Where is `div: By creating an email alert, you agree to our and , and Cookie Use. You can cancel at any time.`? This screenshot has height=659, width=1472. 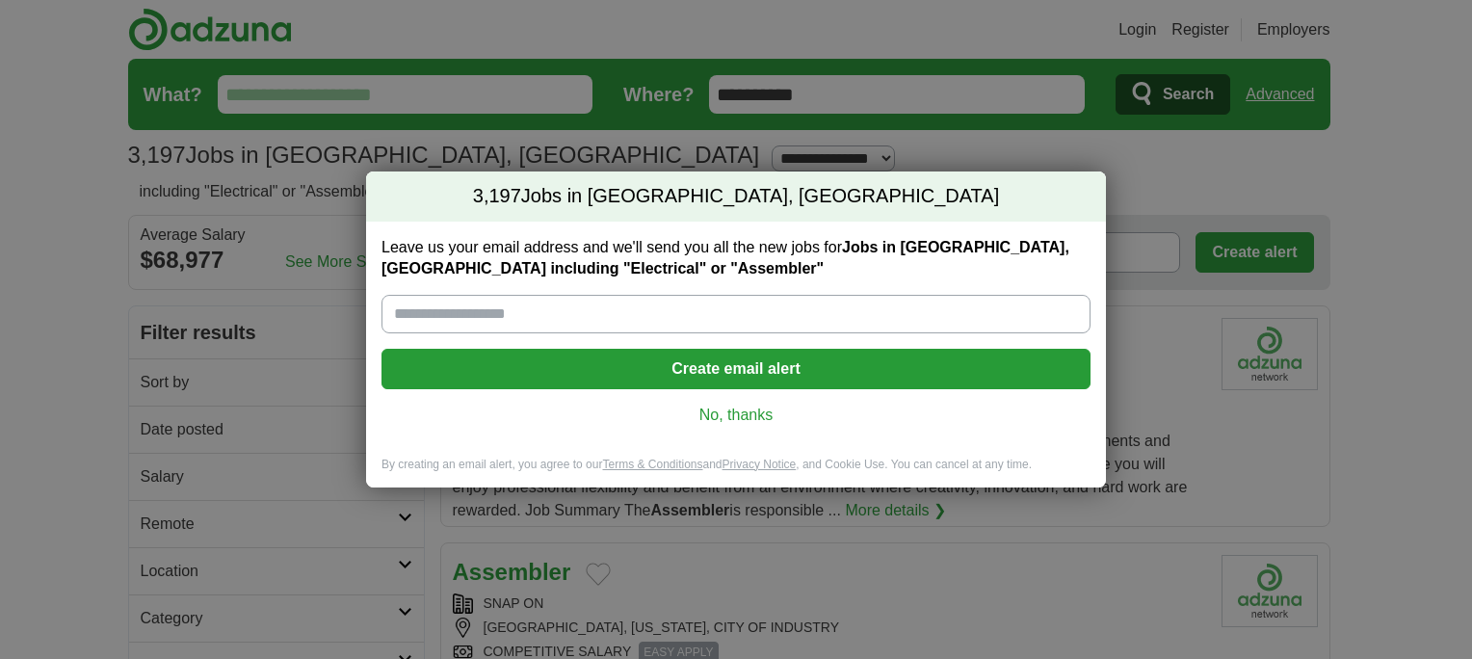
div: By creating an email alert, you agree to our and , and Cookie Use. You can cancel at any time. is located at coordinates (736, 472).